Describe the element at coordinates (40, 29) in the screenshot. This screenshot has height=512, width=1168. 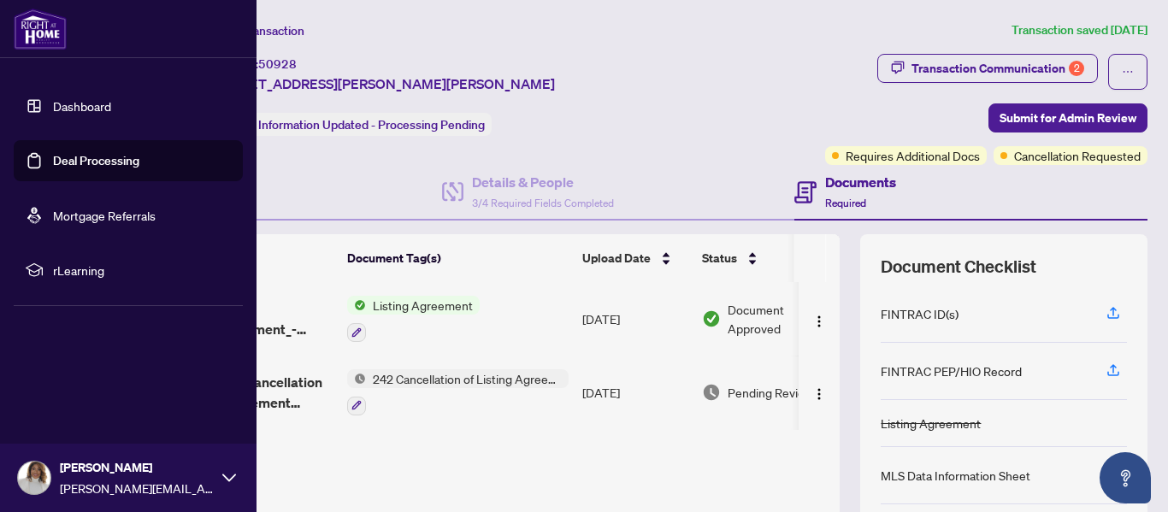
I see `img: logo` at that location.